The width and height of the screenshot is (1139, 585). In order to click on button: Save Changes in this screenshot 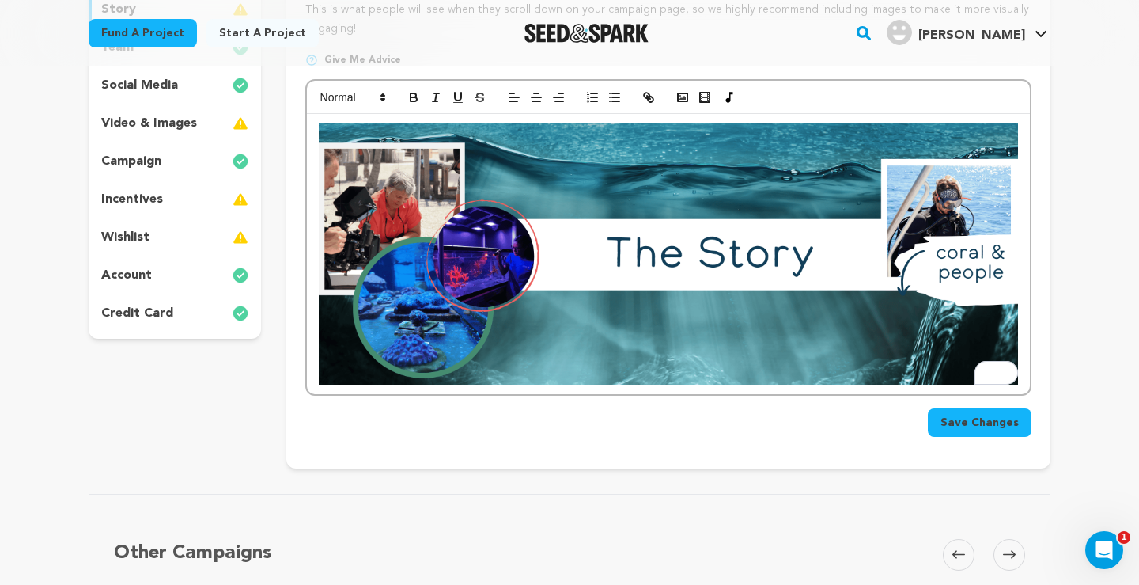, I will do `click(980, 423)`.